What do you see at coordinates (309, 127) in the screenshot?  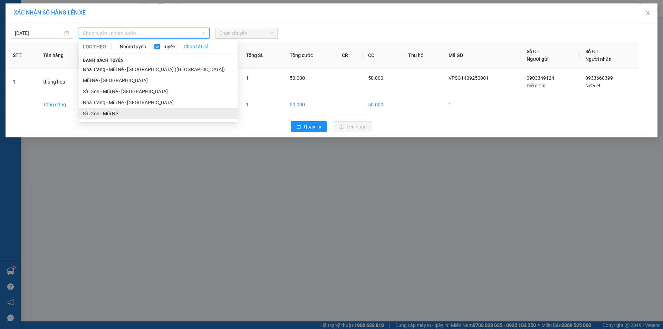 I see `button: rollbackQuay lại` at bounding box center [309, 127].